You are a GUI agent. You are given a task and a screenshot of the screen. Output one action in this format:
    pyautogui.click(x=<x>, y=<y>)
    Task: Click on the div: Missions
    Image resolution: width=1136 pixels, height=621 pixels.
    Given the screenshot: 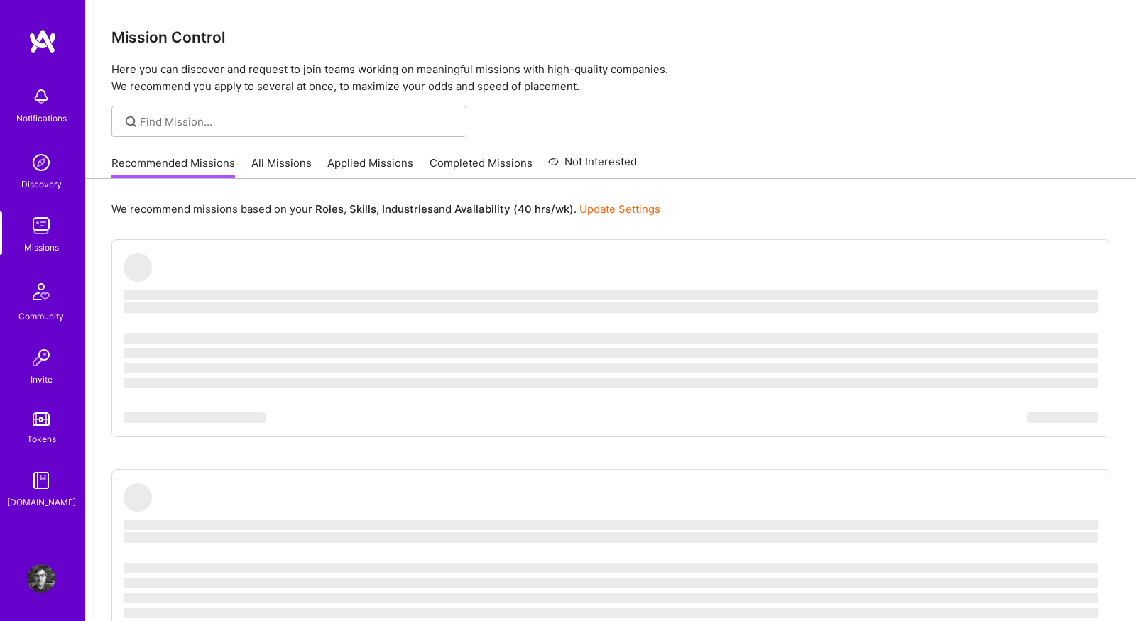 What is the action you would take?
    pyautogui.click(x=41, y=247)
    